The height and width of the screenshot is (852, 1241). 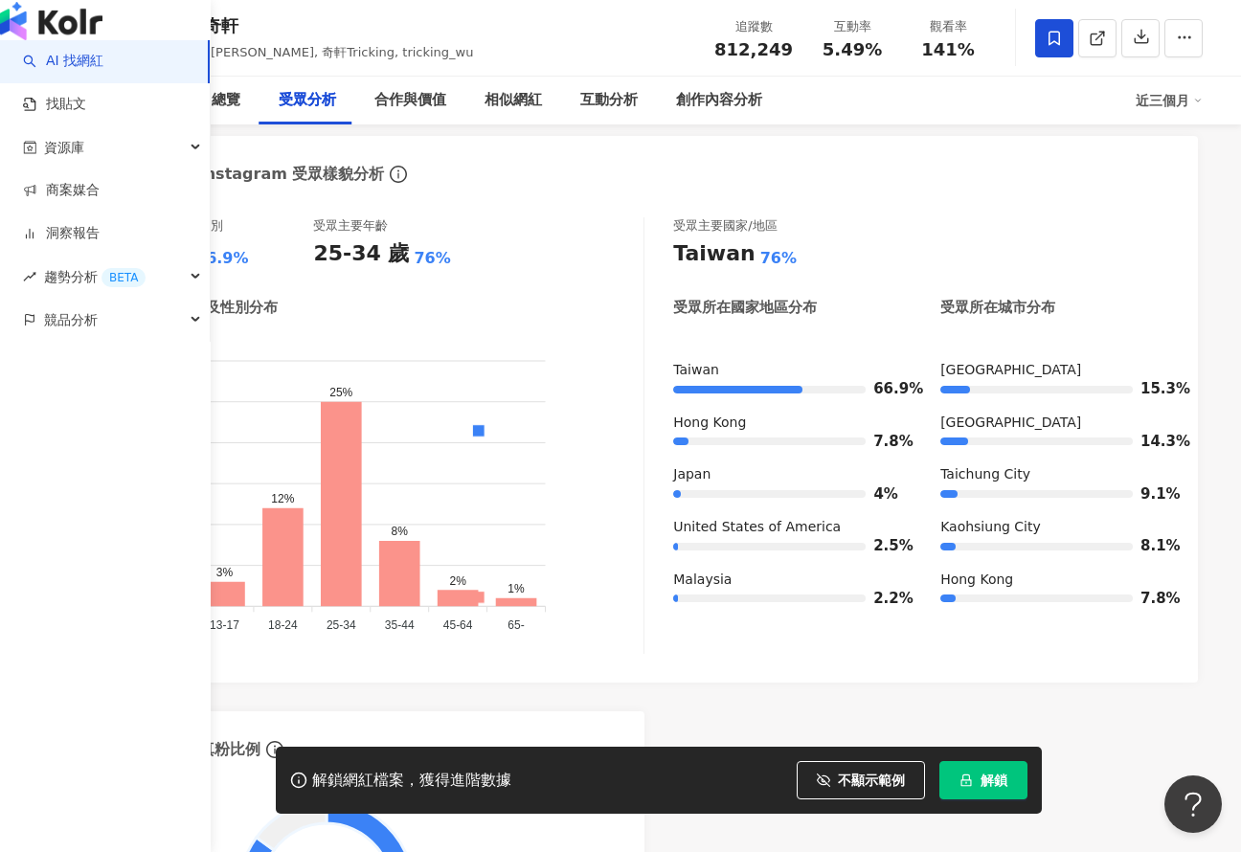 I want to click on div: 合作與價值, so click(x=410, y=101).